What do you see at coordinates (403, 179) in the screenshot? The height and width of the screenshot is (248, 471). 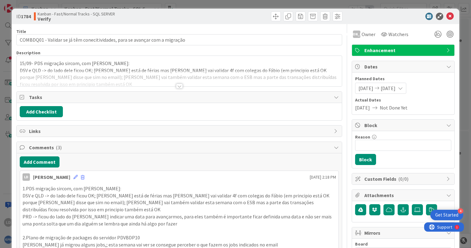 I see `span: ( 0/0 )` at bounding box center [403, 179].